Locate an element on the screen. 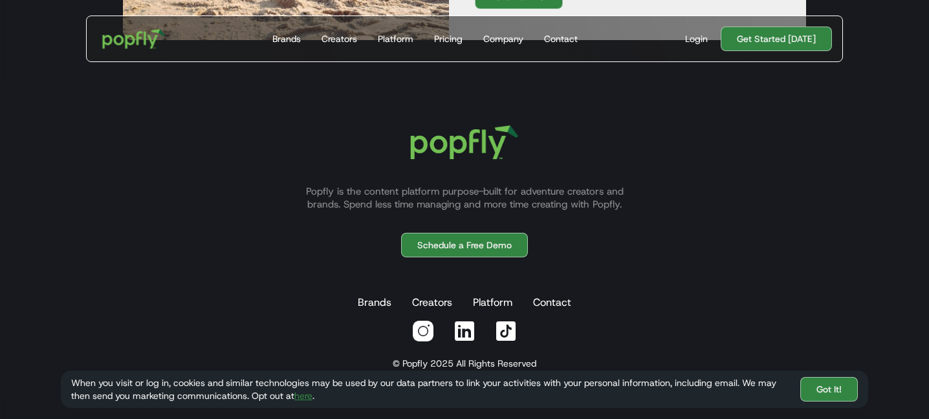 The width and height of the screenshot is (929, 419). div: Platform is located at coordinates (395, 39).